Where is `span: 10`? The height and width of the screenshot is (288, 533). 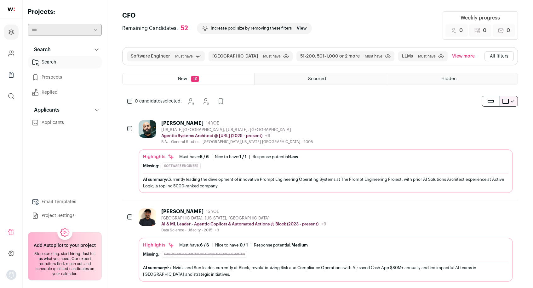 span: 10 is located at coordinates (195, 79).